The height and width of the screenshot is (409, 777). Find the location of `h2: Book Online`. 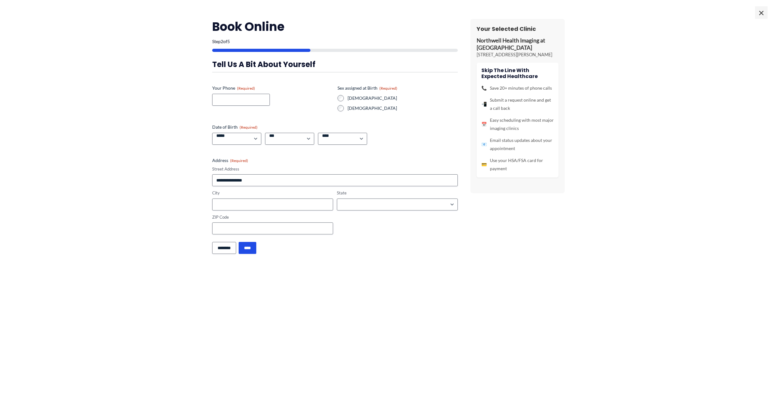

h2: Book Online is located at coordinates (335, 26).